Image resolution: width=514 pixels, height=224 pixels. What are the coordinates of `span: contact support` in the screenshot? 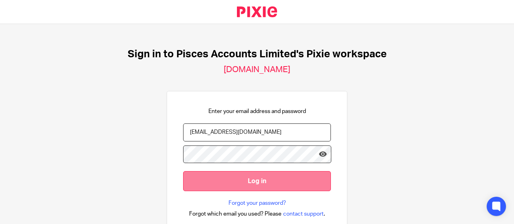 It's located at (303, 214).